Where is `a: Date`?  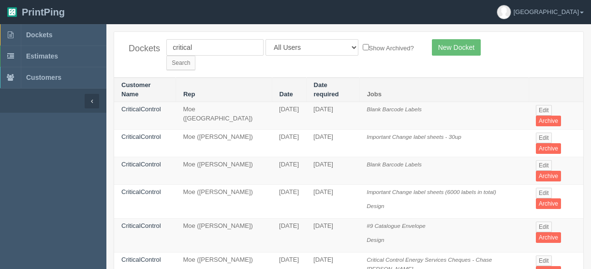
a: Date is located at coordinates (286, 94).